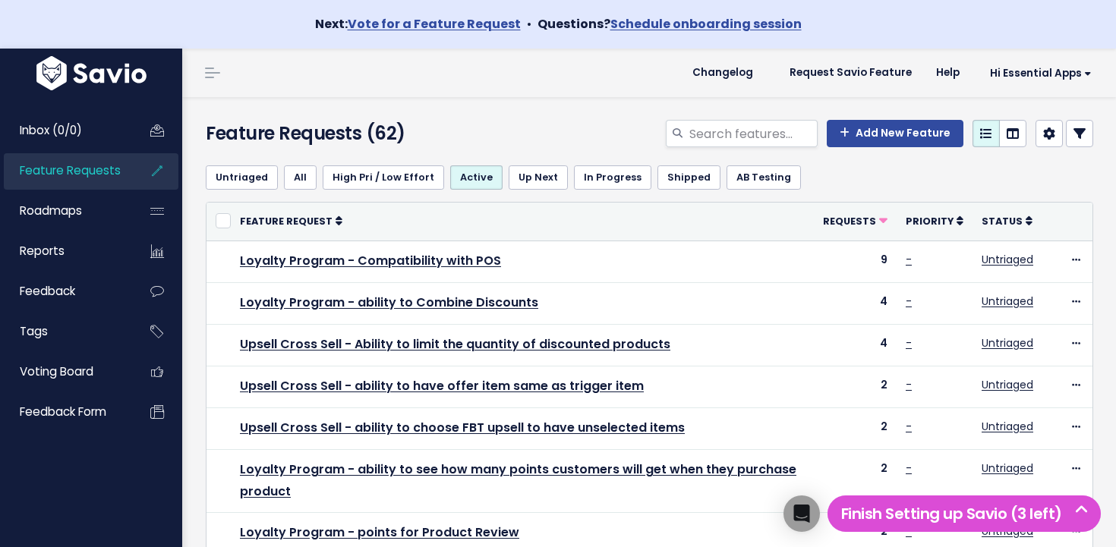 This screenshot has height=547, width=1116. What do you see at coordinates (764, 178) in the screenshot?
I see `a: AB Testing` at bounding box center [764, 178].